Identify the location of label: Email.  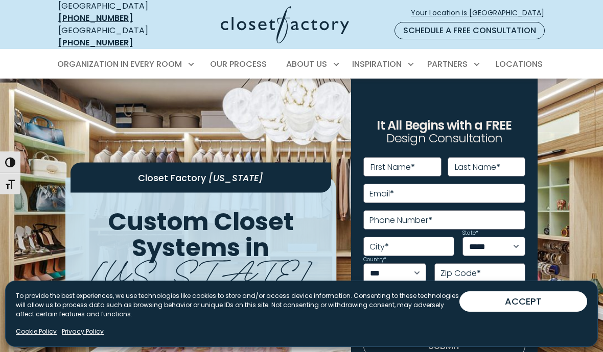
(382, 194).